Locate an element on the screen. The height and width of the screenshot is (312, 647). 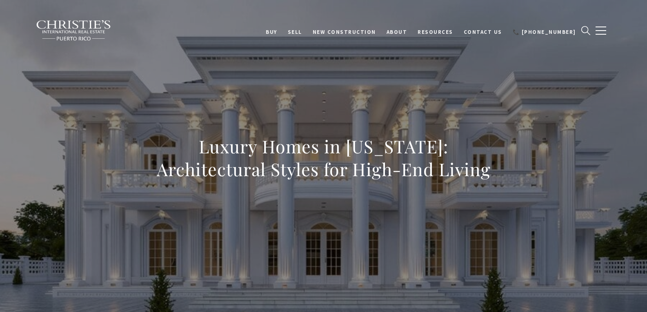
a: SELL is located at coordinates (295, 30).